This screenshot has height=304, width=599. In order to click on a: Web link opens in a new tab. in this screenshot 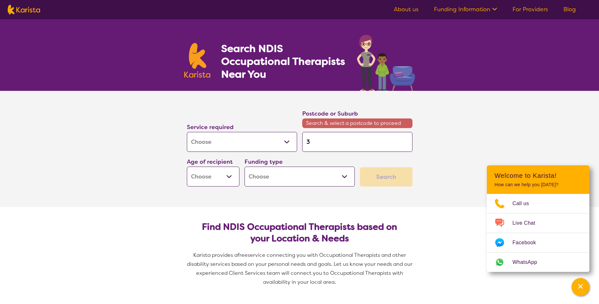, I will do `click(538, 262)`.